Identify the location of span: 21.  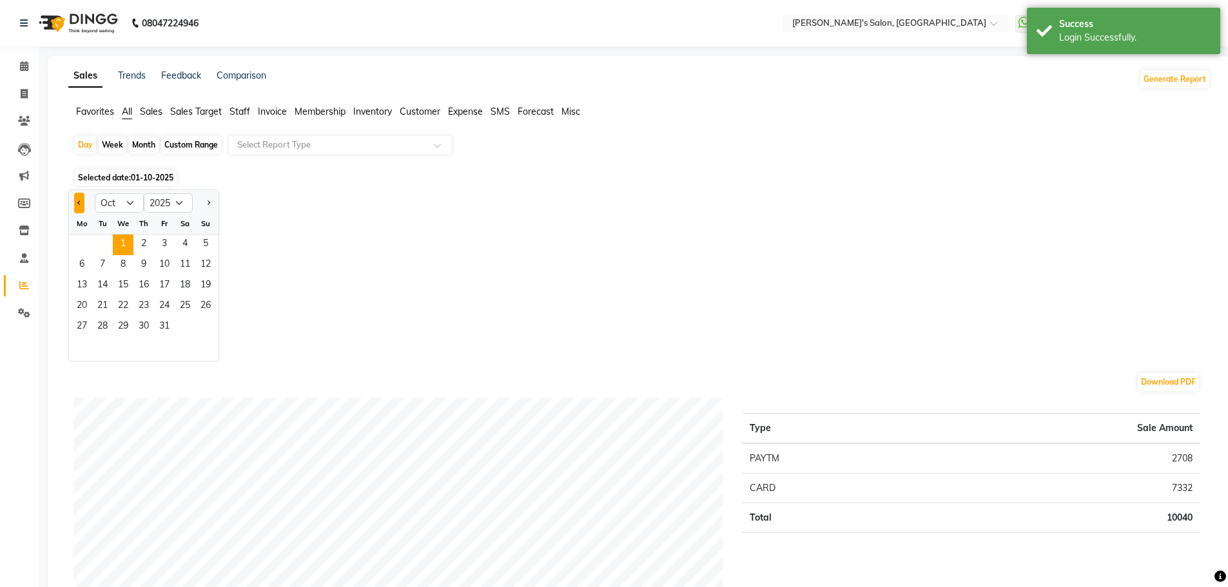
(102, 307).